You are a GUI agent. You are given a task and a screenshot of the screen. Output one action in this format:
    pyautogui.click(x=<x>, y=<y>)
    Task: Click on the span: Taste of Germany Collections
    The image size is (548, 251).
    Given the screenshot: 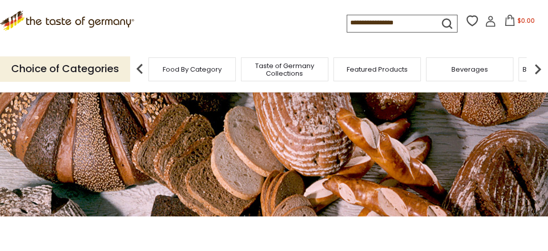 What is the action you would take?
    pyautogui.click(x=285, y=70)
    